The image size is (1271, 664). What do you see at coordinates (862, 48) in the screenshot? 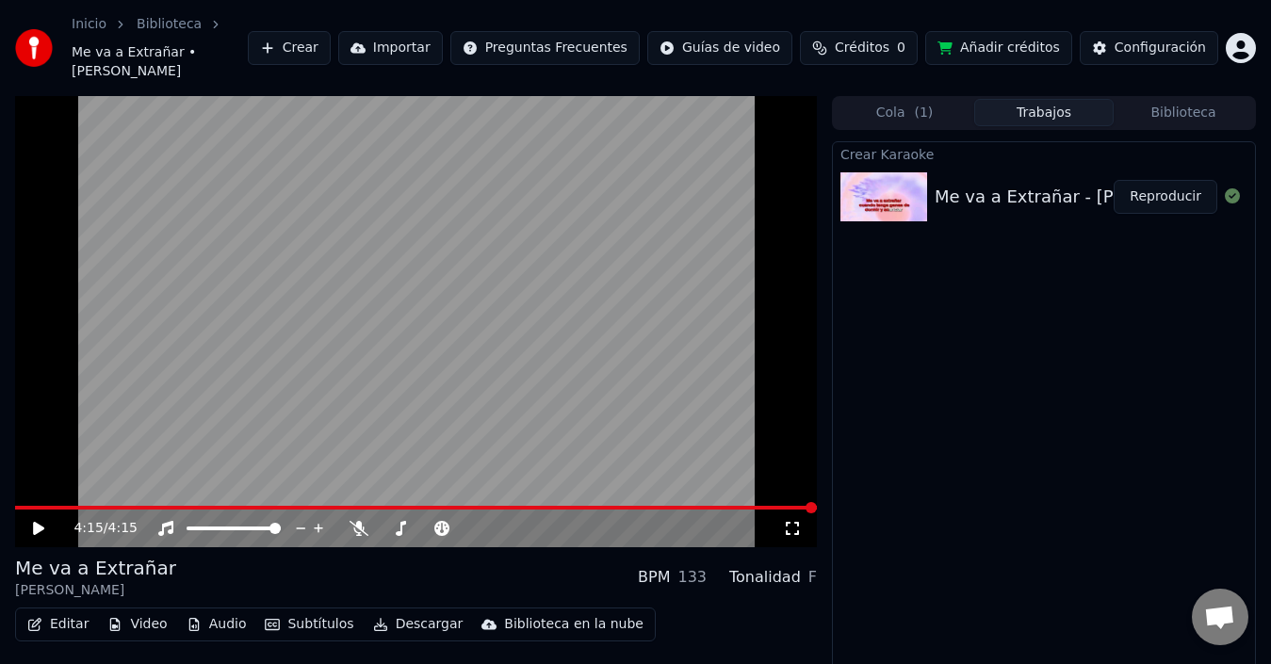
I see `span: Créditos` at bounding box center [862, 48].